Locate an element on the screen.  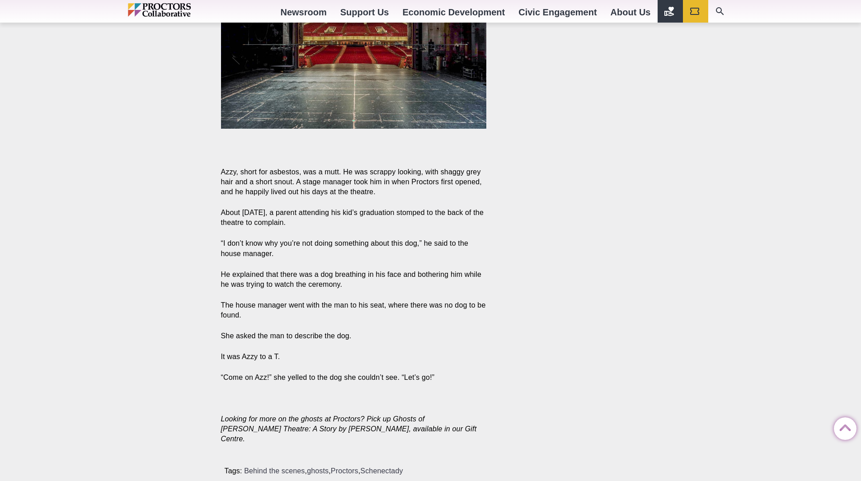
a: Proctors is located at coordinates (344, 471).